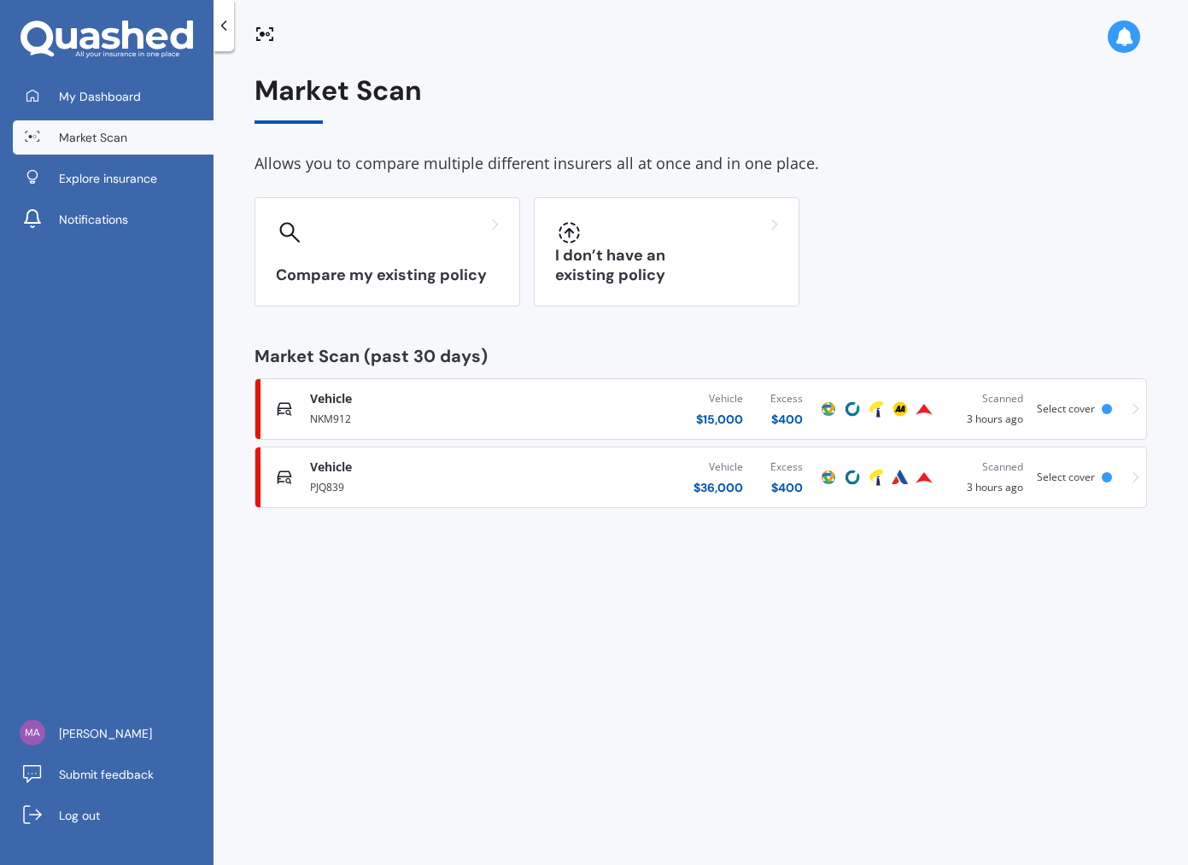 Image resolution: width=1188 pixels, height=865 pixels. What do you see at coordinates (113, 179) in the screenshot?
I see `a: Explore insurance` at bounding box center [113, 179].